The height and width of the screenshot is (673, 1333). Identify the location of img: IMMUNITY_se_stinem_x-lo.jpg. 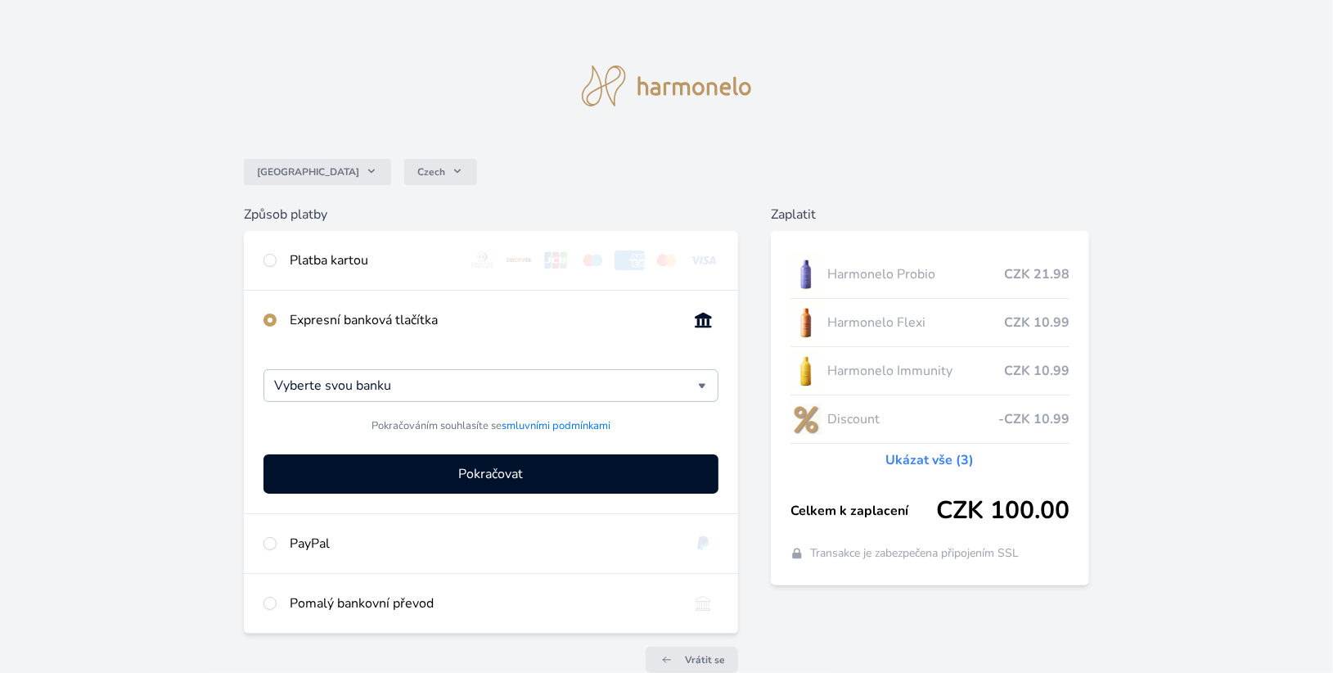
(806, 371).